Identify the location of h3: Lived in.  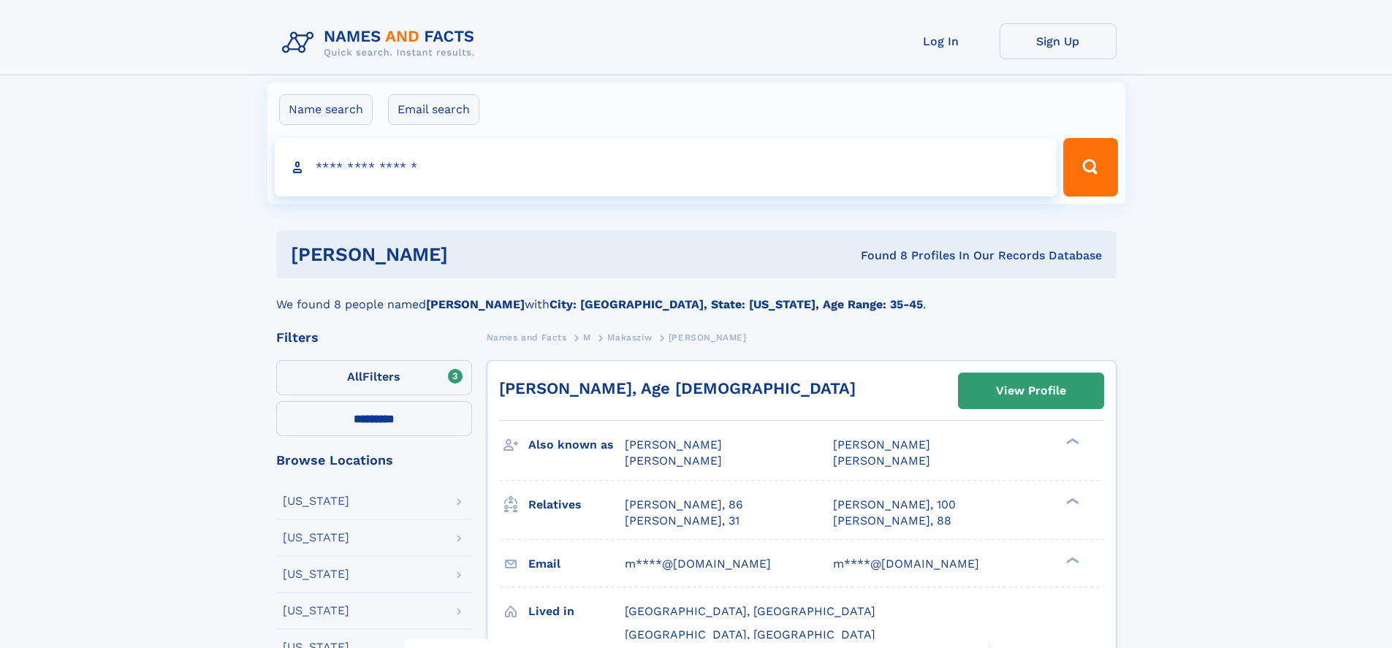
(577, 612).